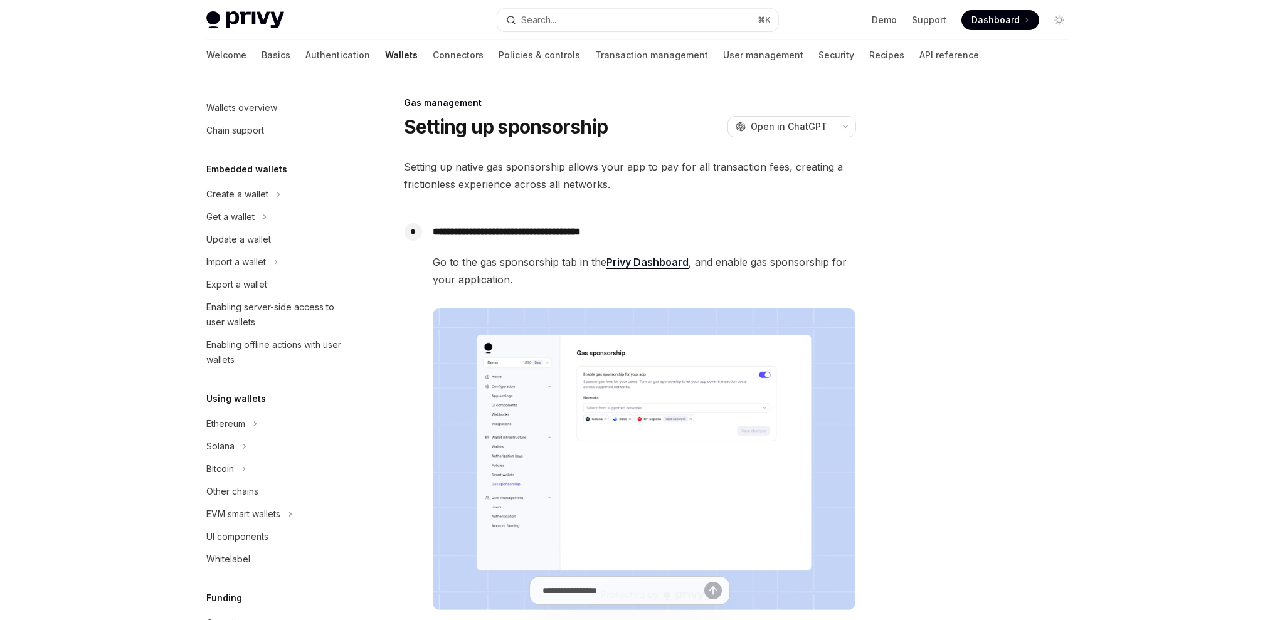 Image resolution: width=1275 pixels, height=620 pixels. Describe the element at coordinates (277, 217) in the screenshot. I see `button: Toggle Get a wallet section` at that location.